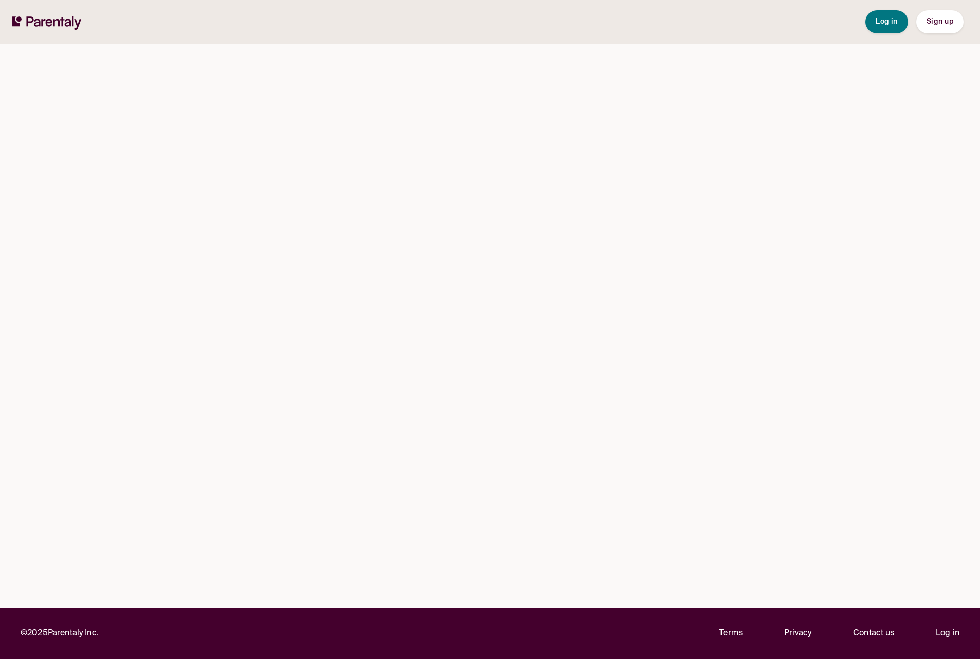  What do you see at coordinates (798, 633) in the screenshot?
I see `p: Privacy` at bounding box center [798, 633].